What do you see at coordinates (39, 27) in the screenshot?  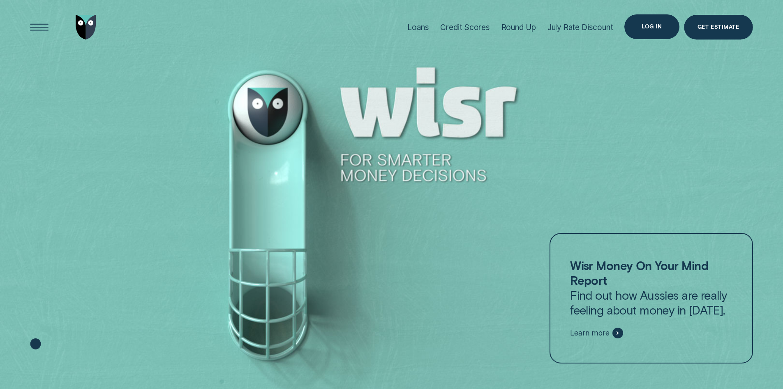 I see `button: Open Menu` at bounding box center [39, 27].